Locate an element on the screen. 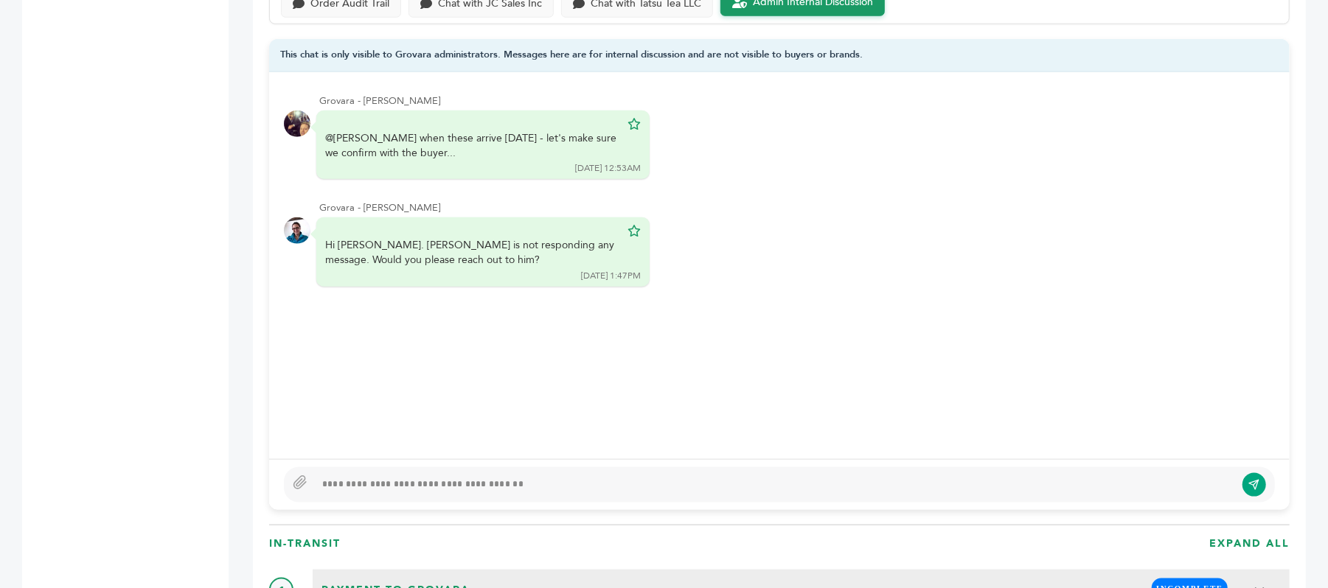 Image resolution: width=1328 pixels, height=588 pixels. h3: EXPAND ALL is located at coordinates (1249, 544).